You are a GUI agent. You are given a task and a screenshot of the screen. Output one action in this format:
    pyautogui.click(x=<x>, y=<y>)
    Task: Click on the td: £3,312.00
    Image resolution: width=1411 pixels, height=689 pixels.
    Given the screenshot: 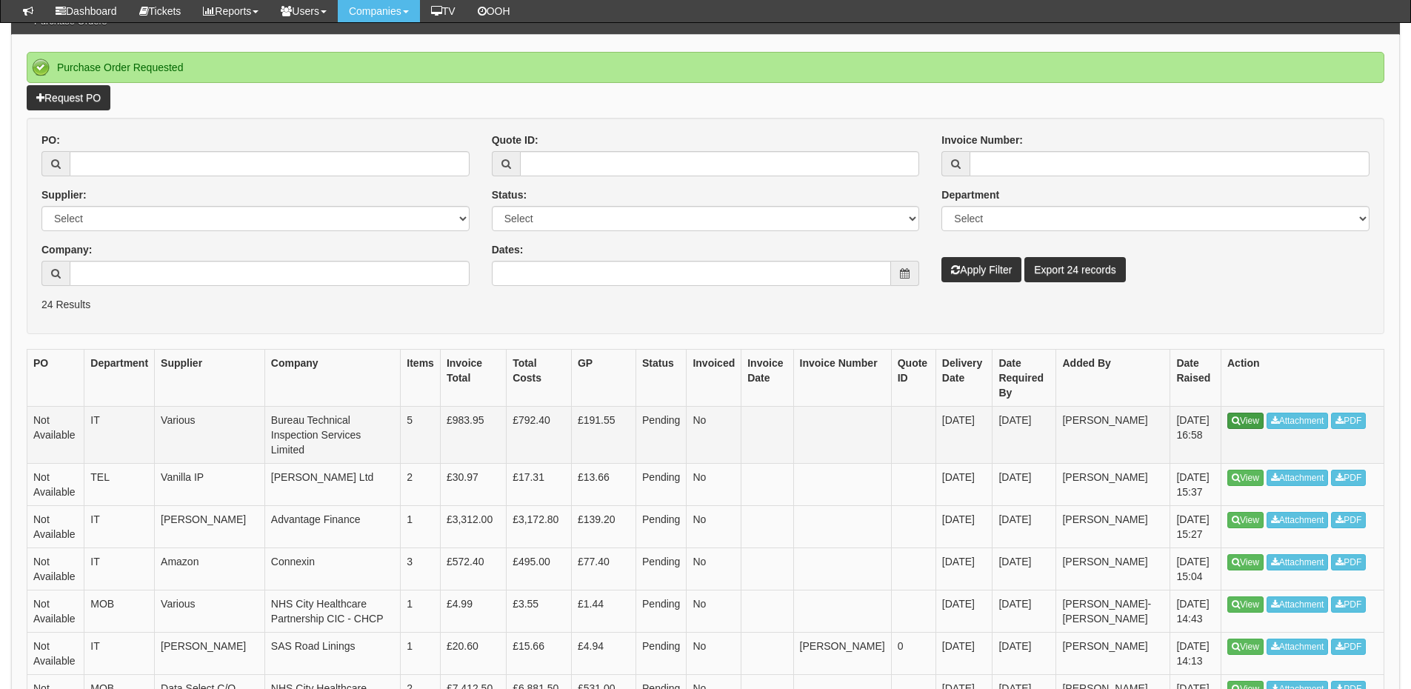 What is the action you would take?
    pyautogui.click(x=473, y=526)
    